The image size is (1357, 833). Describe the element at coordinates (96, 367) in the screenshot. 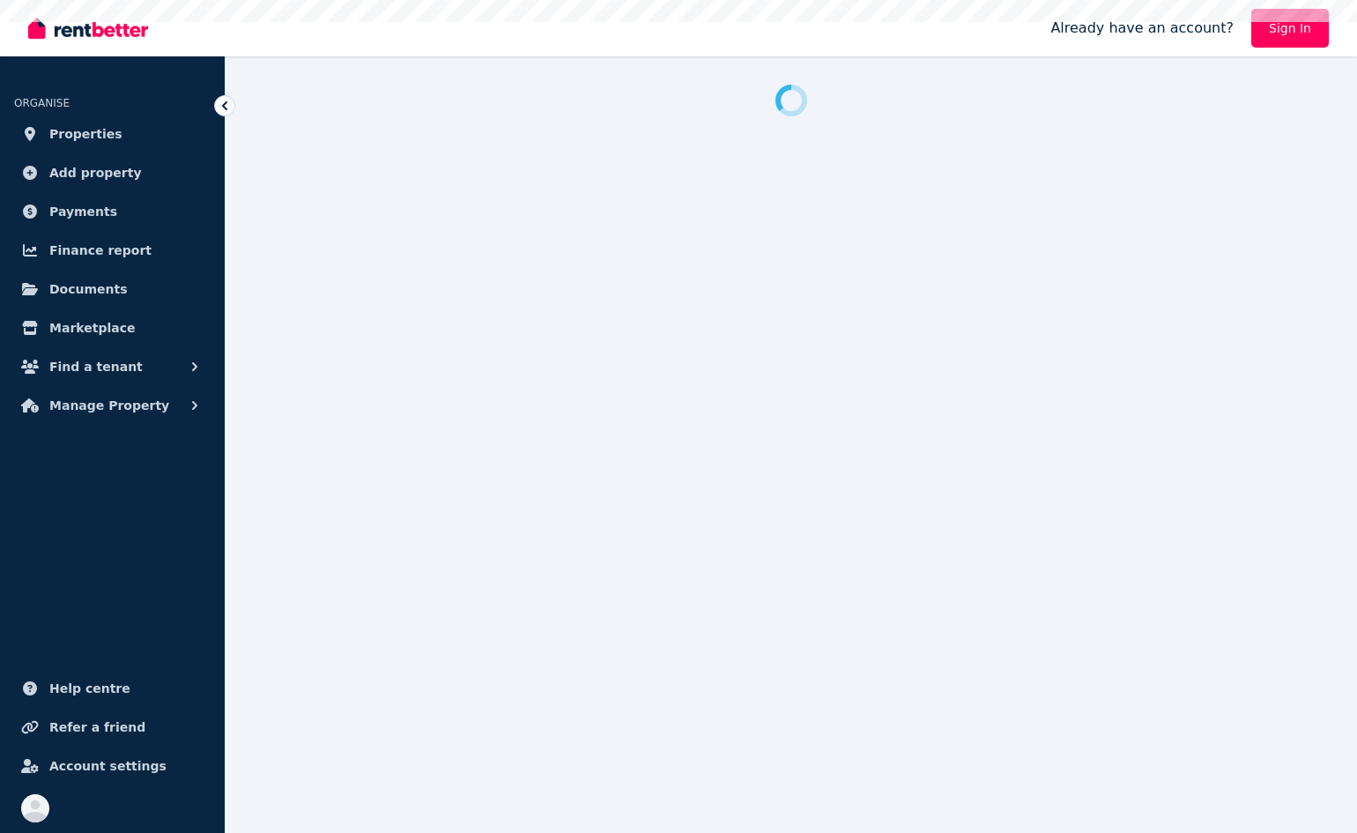

I see `span: Find a tenant` at that location.